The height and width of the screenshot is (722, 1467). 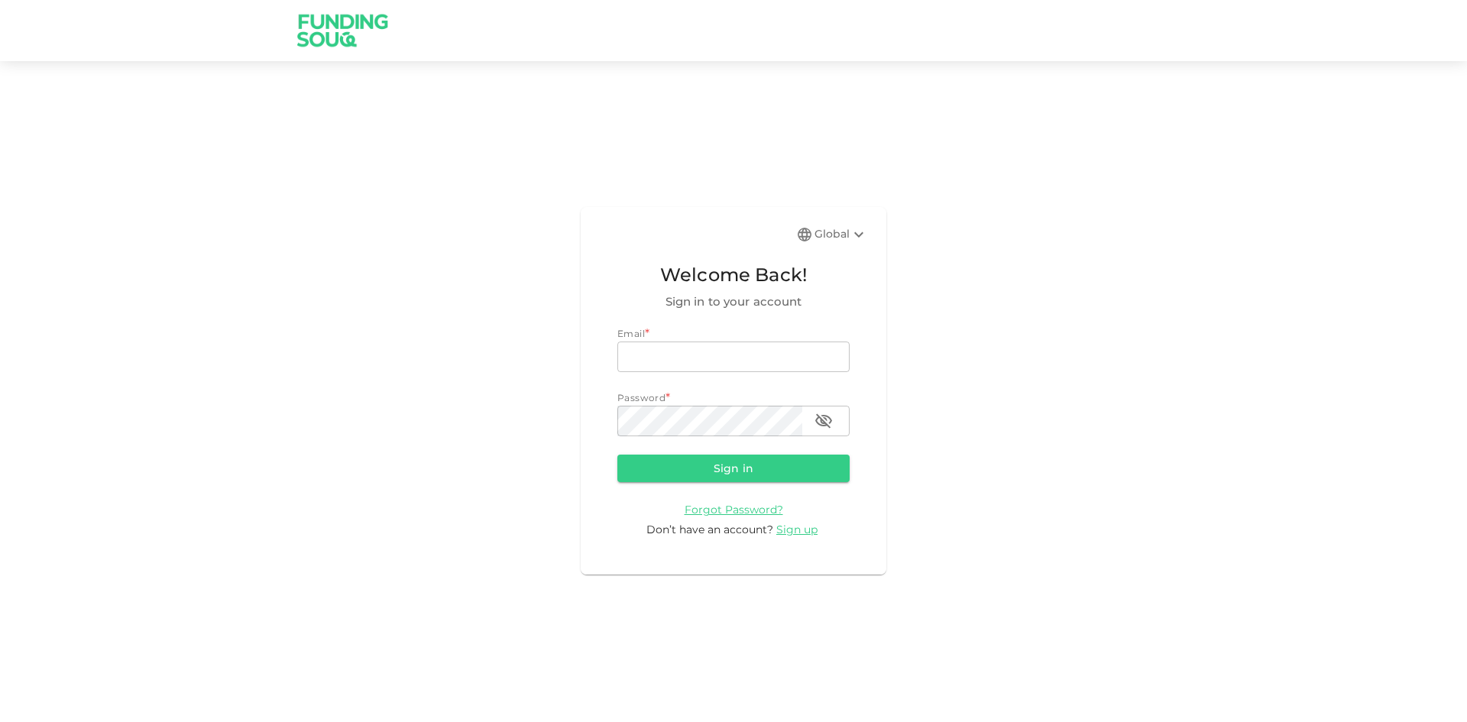 I want to click on div: Global, so click(x=842, y=235).